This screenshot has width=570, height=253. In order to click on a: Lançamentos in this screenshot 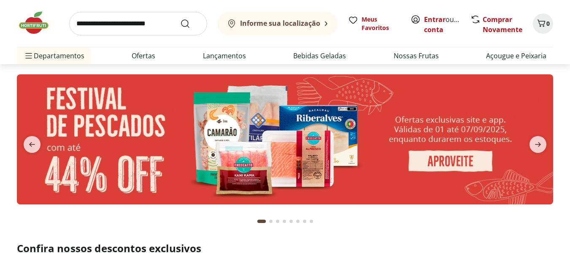, I will do `click(225, 56)`.